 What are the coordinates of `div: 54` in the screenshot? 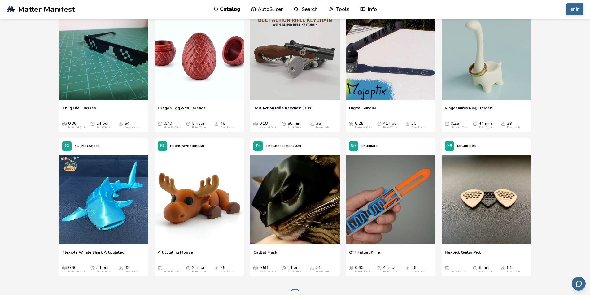 It's located at (131, 125).